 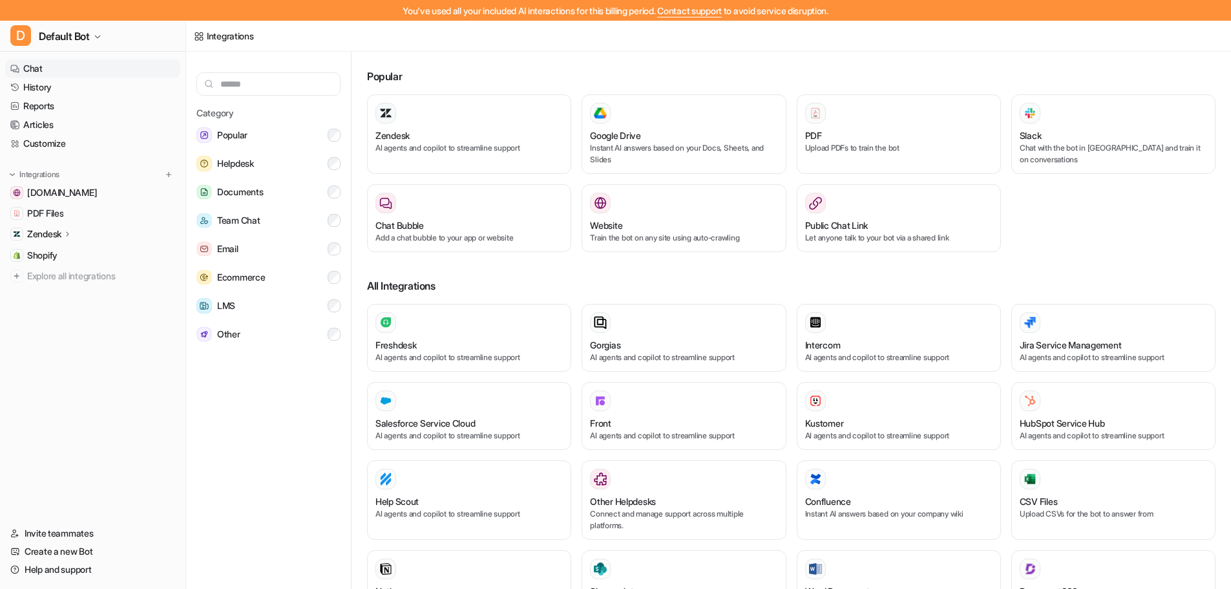 What do you see at coordinates (228, 249) in the screenshot?
I see `span: Email` at bounding box center [228, 249].